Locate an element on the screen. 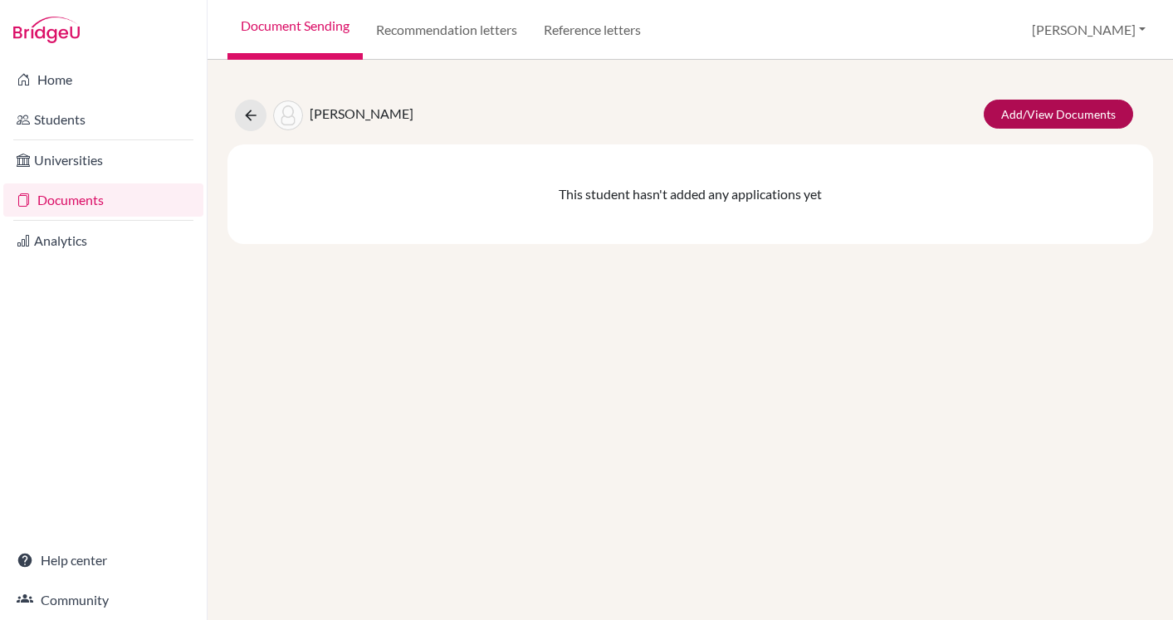 This screenshot has height=620, width=1173. a: Help center is located at coordinates (103, 561).